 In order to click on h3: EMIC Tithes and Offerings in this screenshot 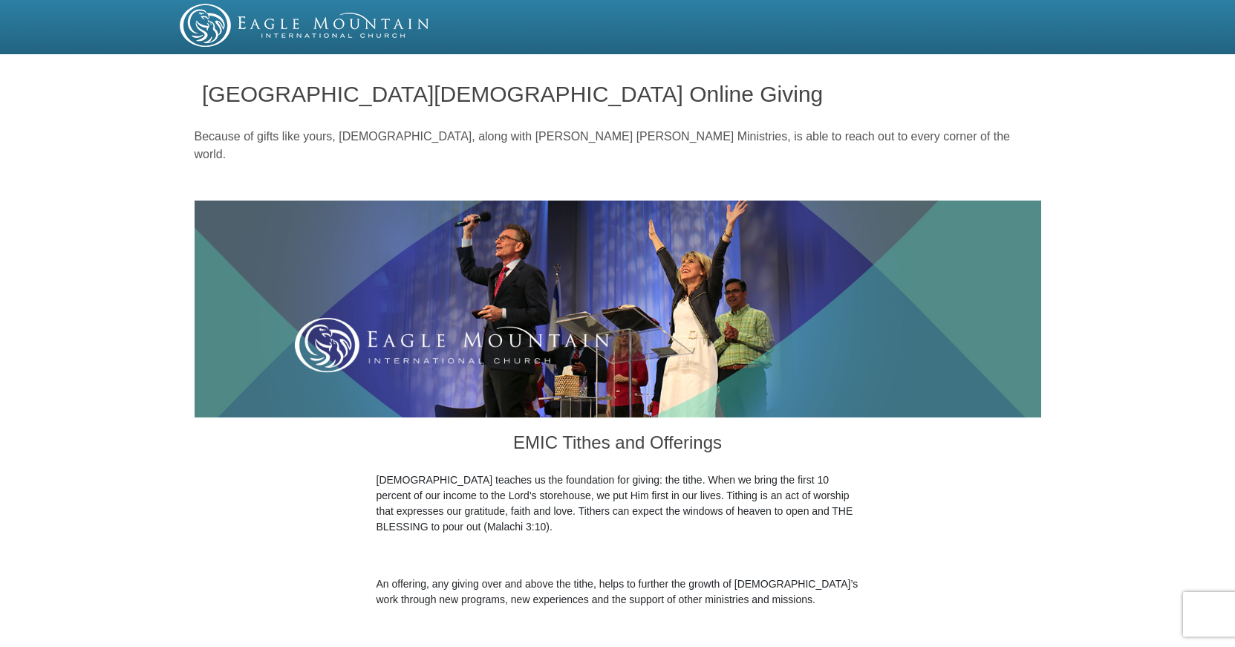, I will do `click(618, 445)`.